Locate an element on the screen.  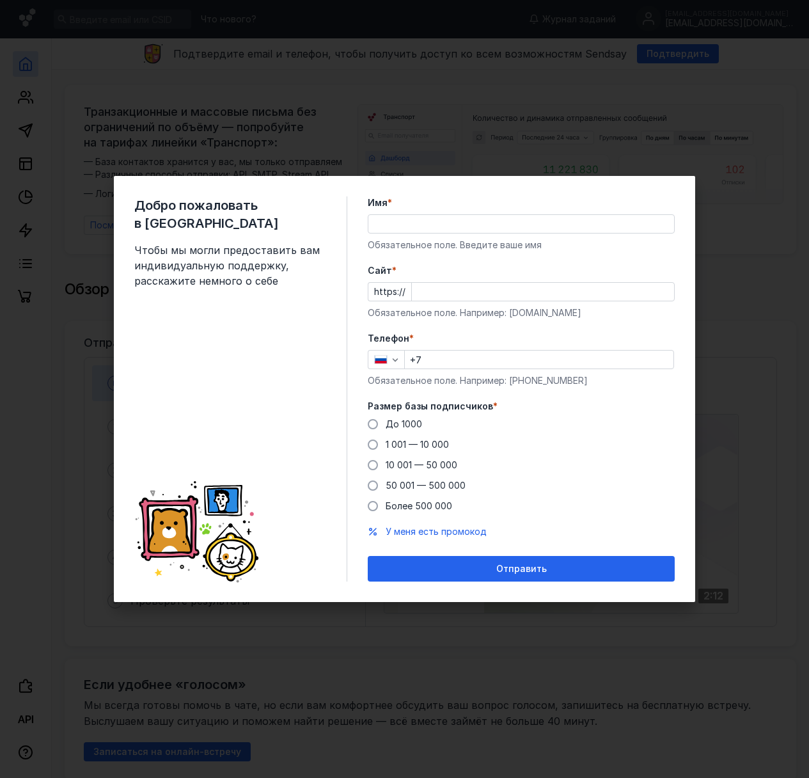
span: Чтобы мы могли предоставить вам индивидуальную поддержку, расскажите немного о себе is located at coordinates (230, 265).